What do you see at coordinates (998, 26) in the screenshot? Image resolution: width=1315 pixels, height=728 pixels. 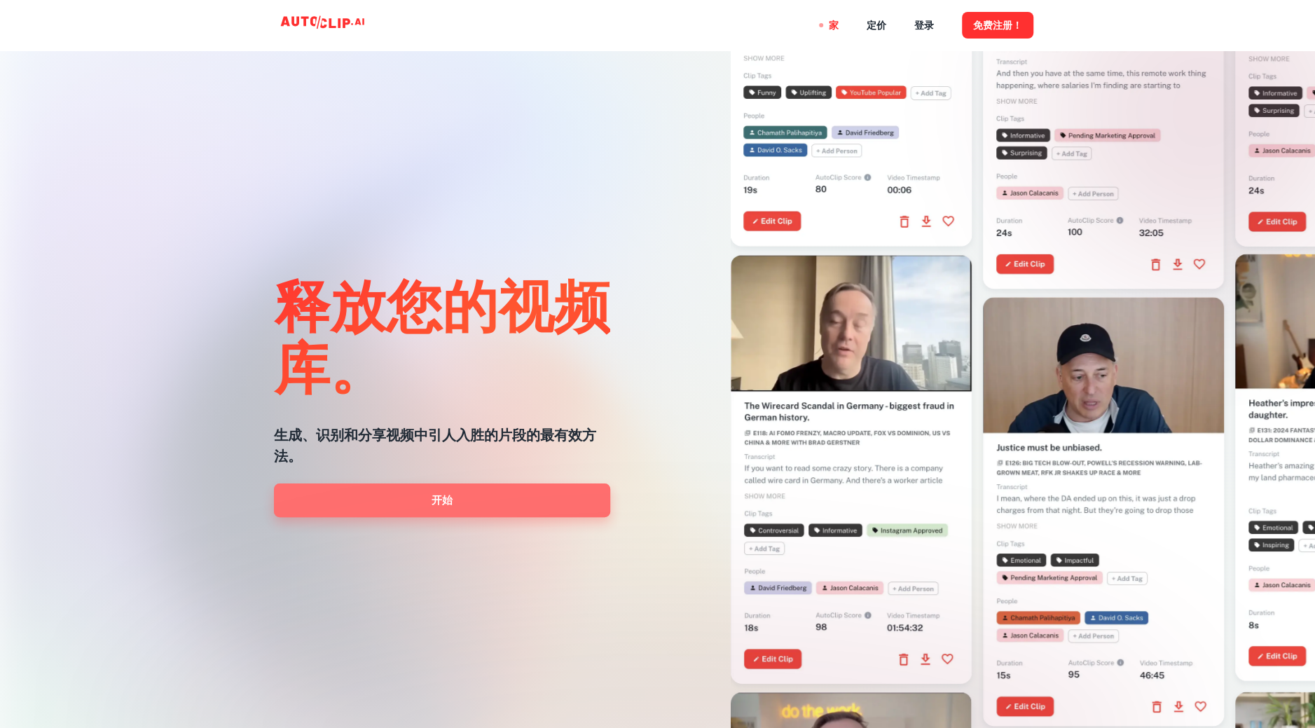 I see `font: 免费注册！` at bounding box center [998, 26].